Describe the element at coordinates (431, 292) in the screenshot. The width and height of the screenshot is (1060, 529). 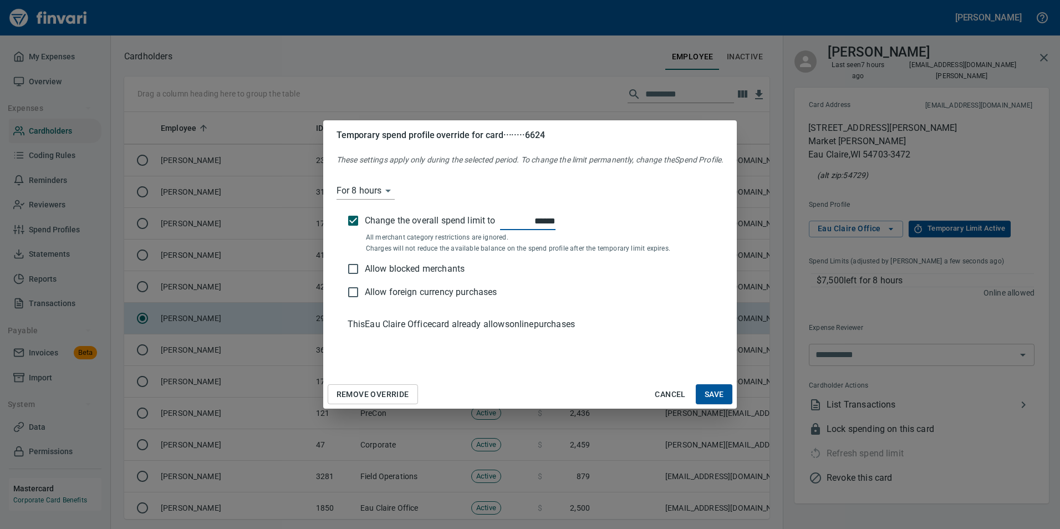
I see `p: Allow foreign currency purchases` at that location.